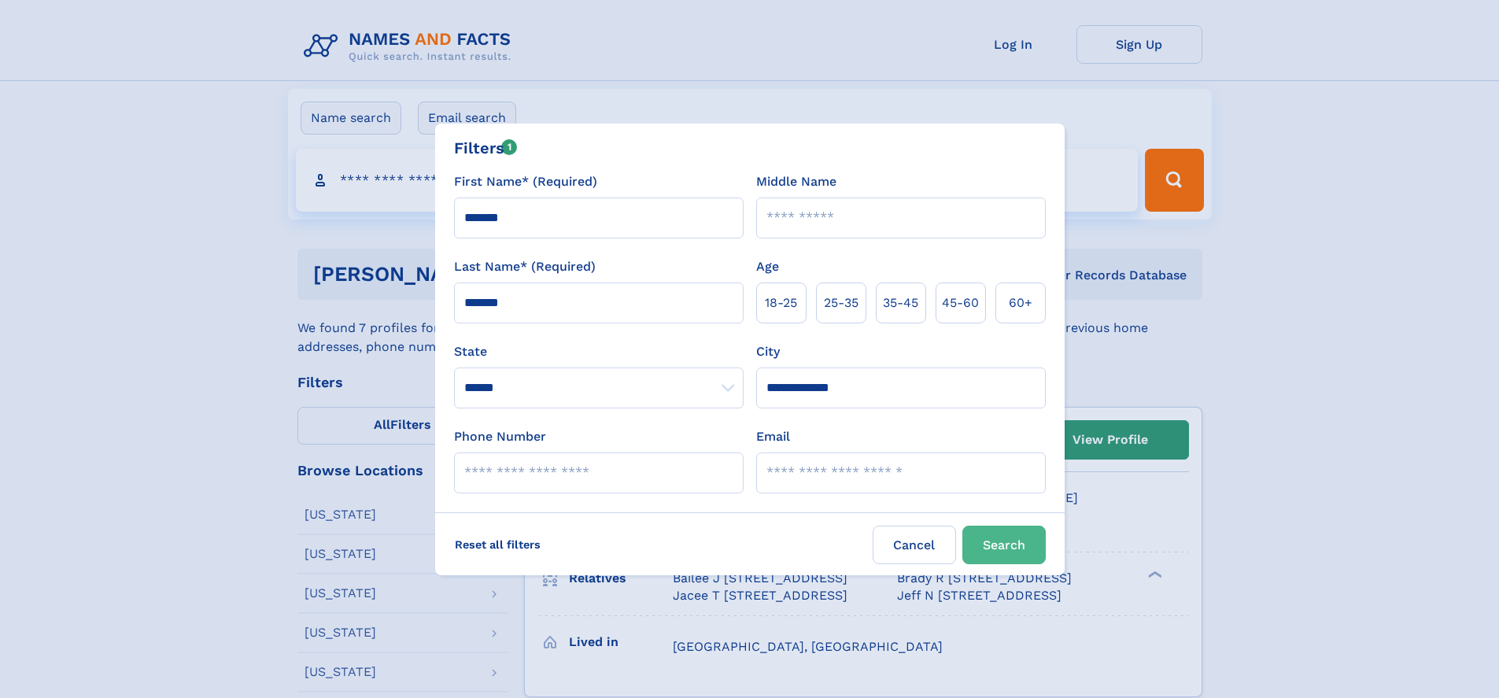 The width and height of the screenshot is (1499, 698). Describe the element at coordinates (1004, 544) in the screenshot. I see `button: Search` at that location.